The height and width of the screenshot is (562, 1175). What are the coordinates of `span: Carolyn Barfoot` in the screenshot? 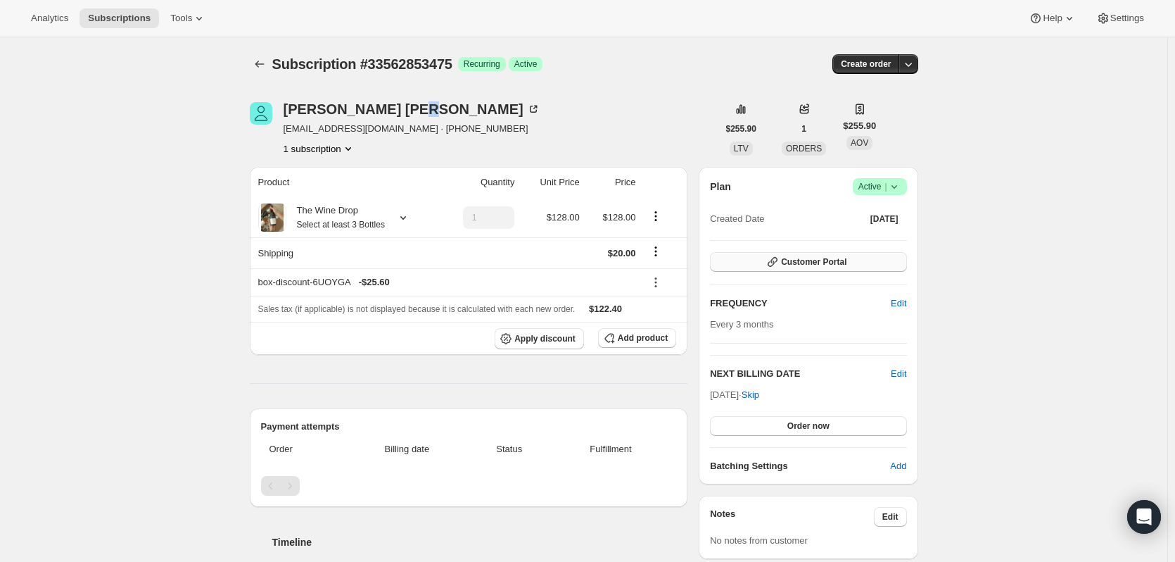 It's located at (261, 113).